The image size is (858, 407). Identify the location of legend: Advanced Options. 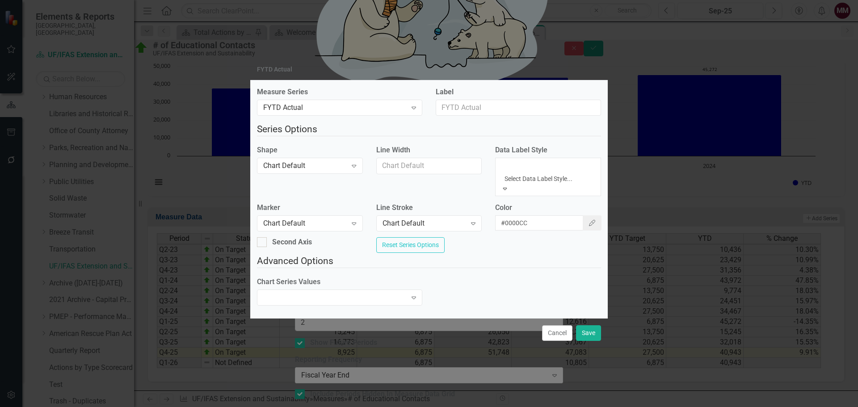
(429, 261).